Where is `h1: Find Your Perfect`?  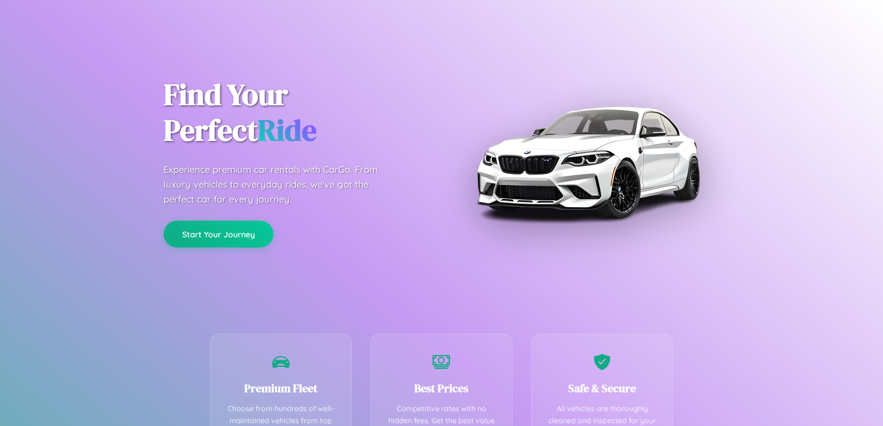
h1: Find Your Perfect is located at coordinates (296, 113).